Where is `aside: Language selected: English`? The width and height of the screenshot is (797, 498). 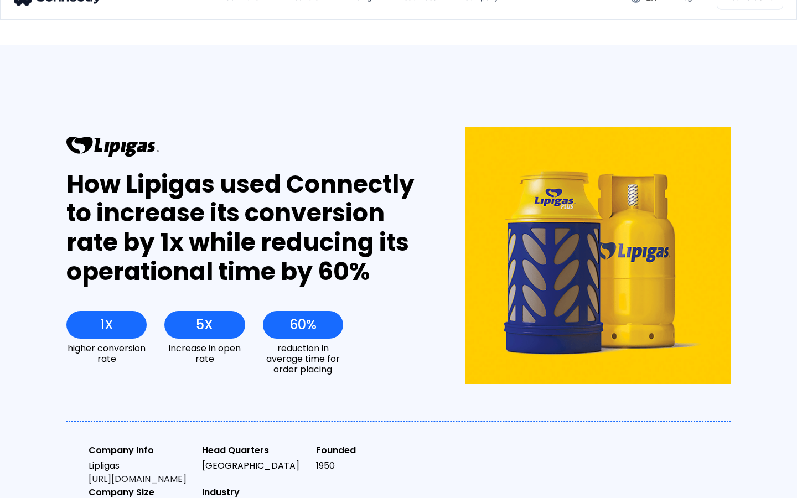 aside: Language selected: English is located at coordinates (39, 486).